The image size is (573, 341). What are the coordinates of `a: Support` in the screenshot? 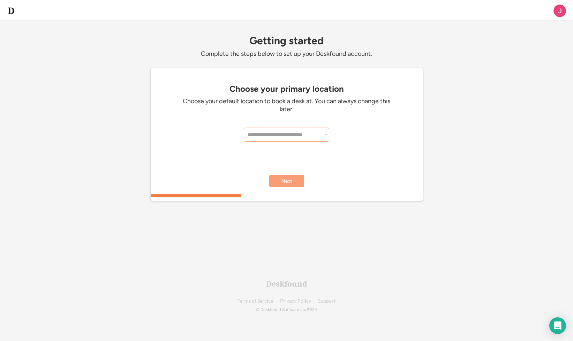 It's located at (327, 301).